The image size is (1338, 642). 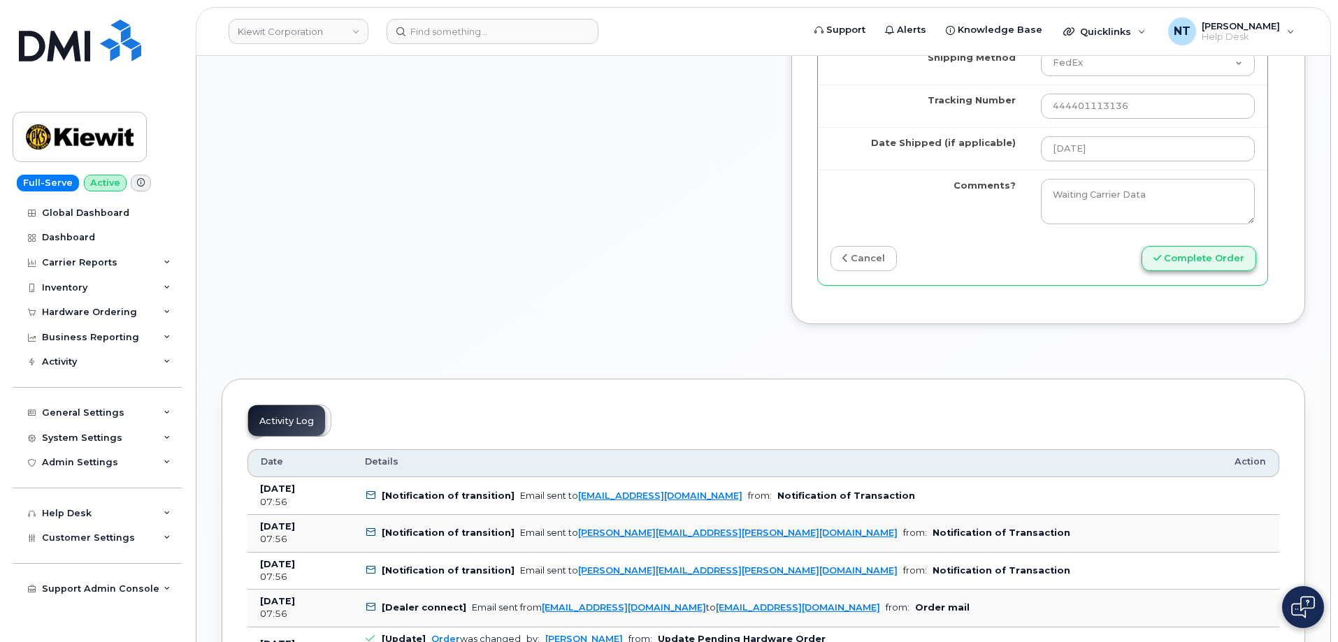 What do you see at coordinates (1148, 202) in the screenshot?
I see `textarea: Waiting Carrier Data` at bounding box center [1148, 202].